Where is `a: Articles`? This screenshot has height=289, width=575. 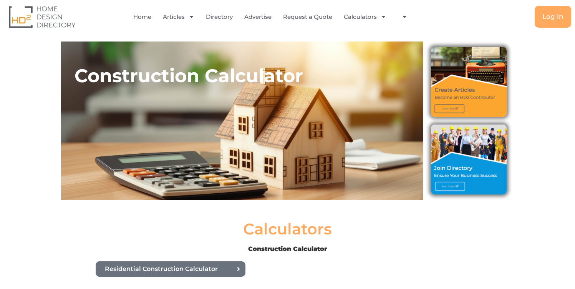 a: Articles is located at coordinates (179, 17).